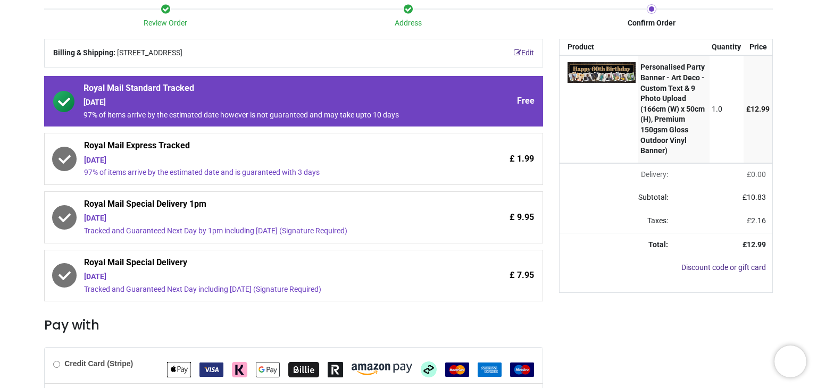 The width and height of the screenshot is (817, 388). Describe the element at coordinates (617, 221) in the screenshot. I see `td: Taxes:` at that location.